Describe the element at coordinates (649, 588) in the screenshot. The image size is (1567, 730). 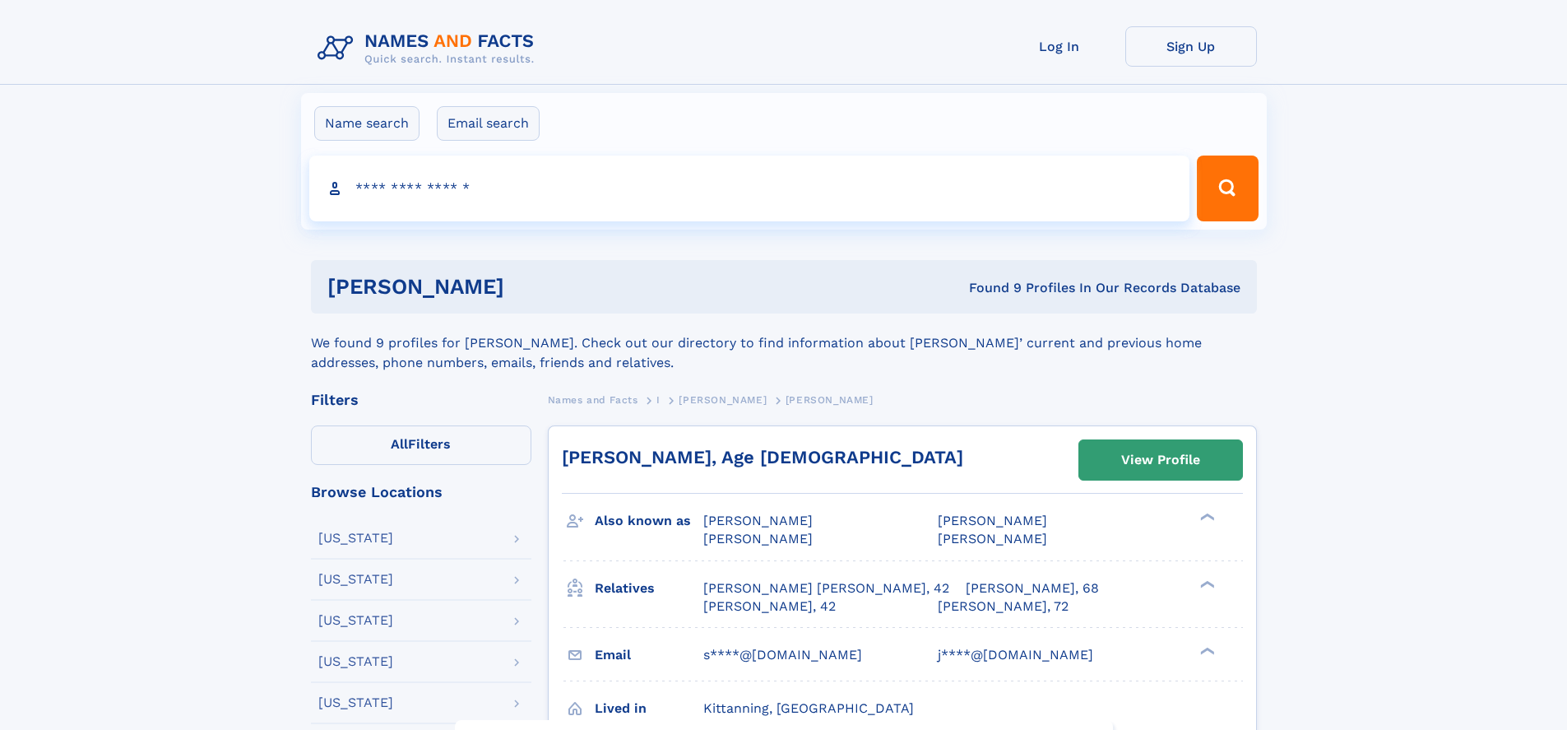
I see `h3: Relatives` at that location.